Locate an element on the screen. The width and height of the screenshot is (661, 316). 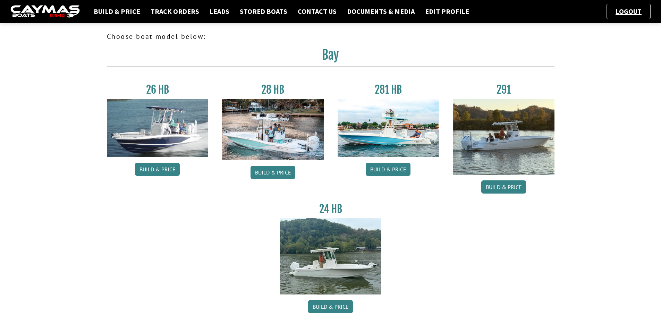
a: Leads is located at coordinates (219, 11).